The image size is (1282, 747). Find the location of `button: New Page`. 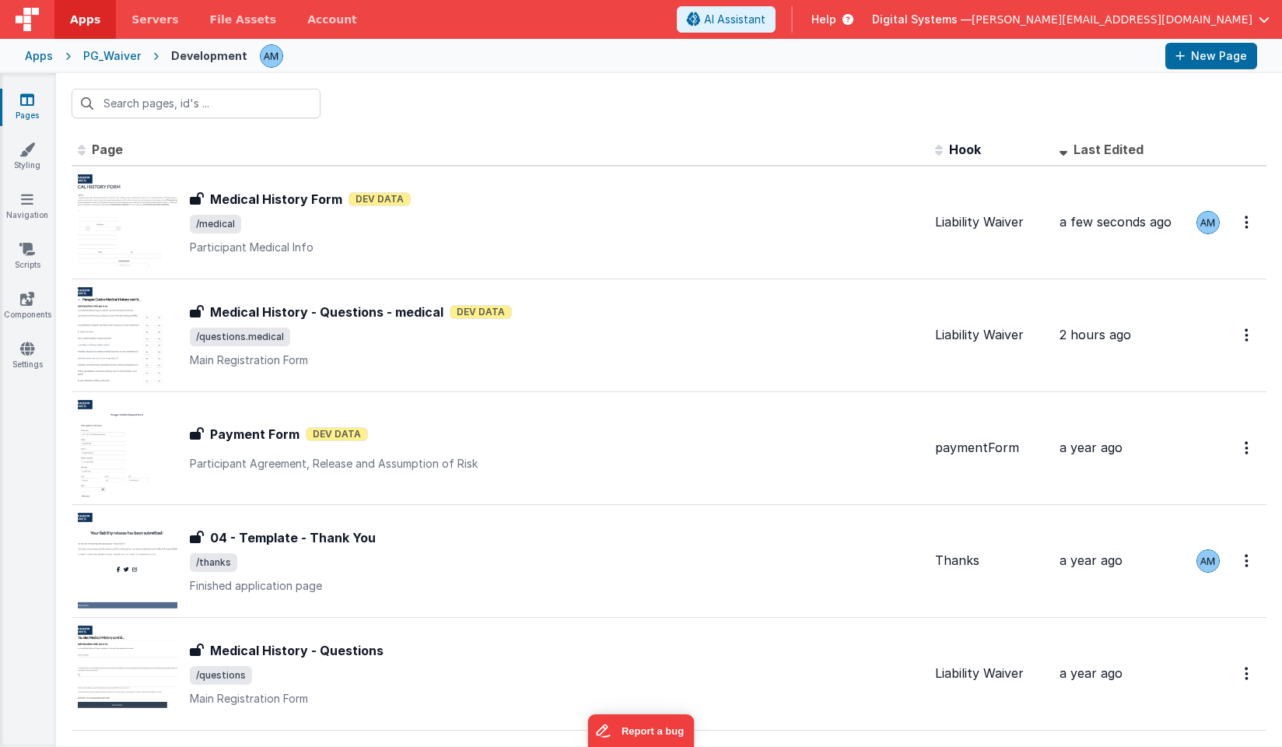

button: New Page is located at coordinates (1211, 56).